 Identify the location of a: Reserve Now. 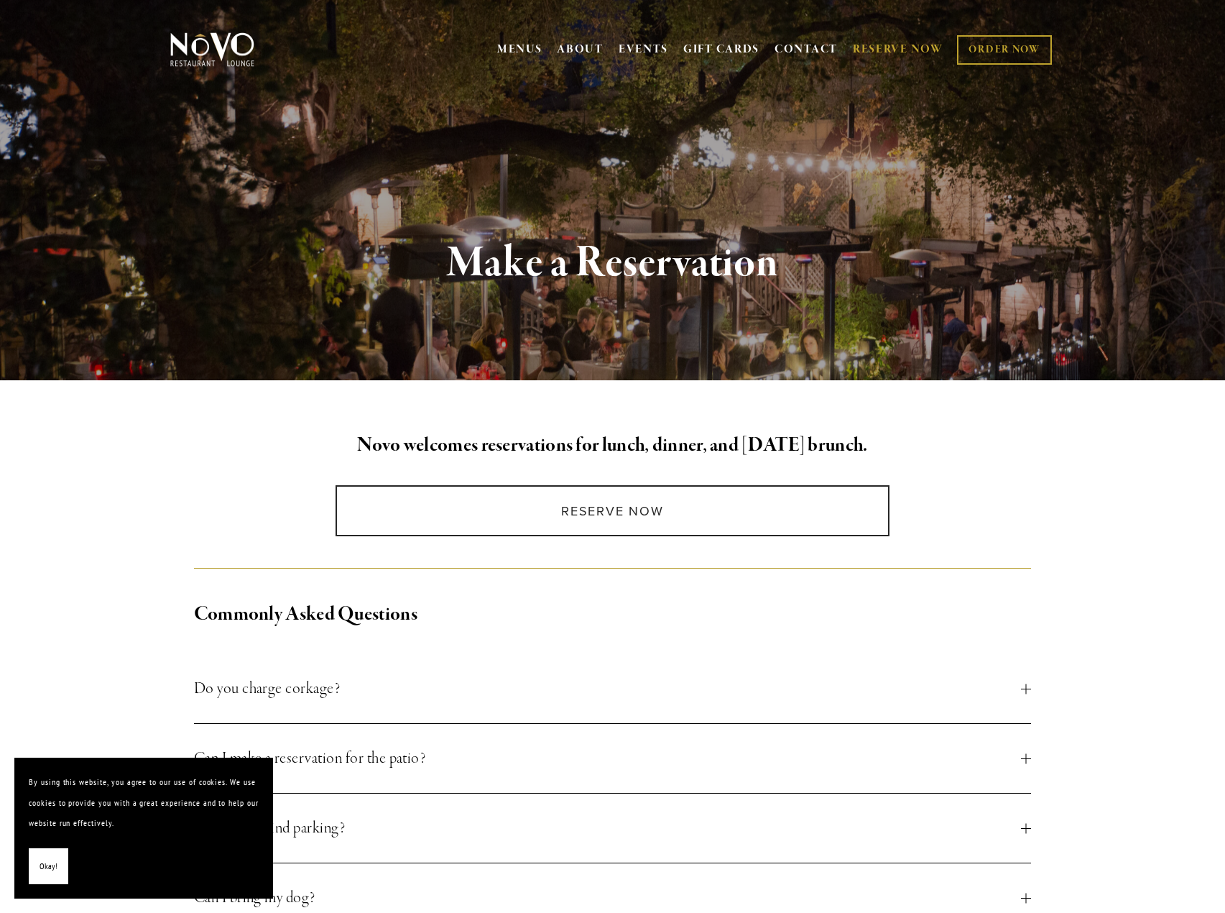
(612, 510).